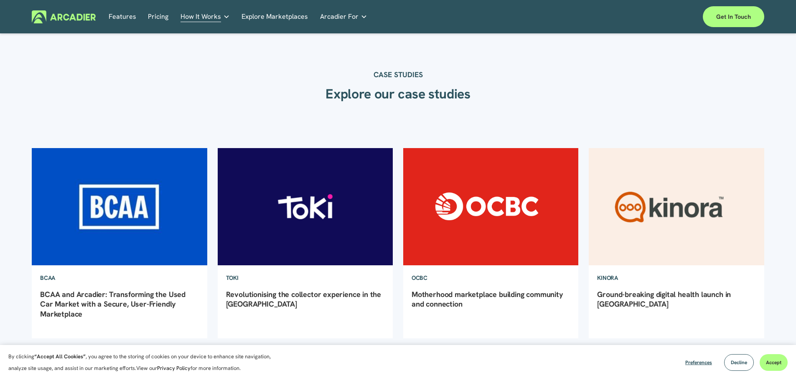  I want to click on button: Decline, so click(738, 363).